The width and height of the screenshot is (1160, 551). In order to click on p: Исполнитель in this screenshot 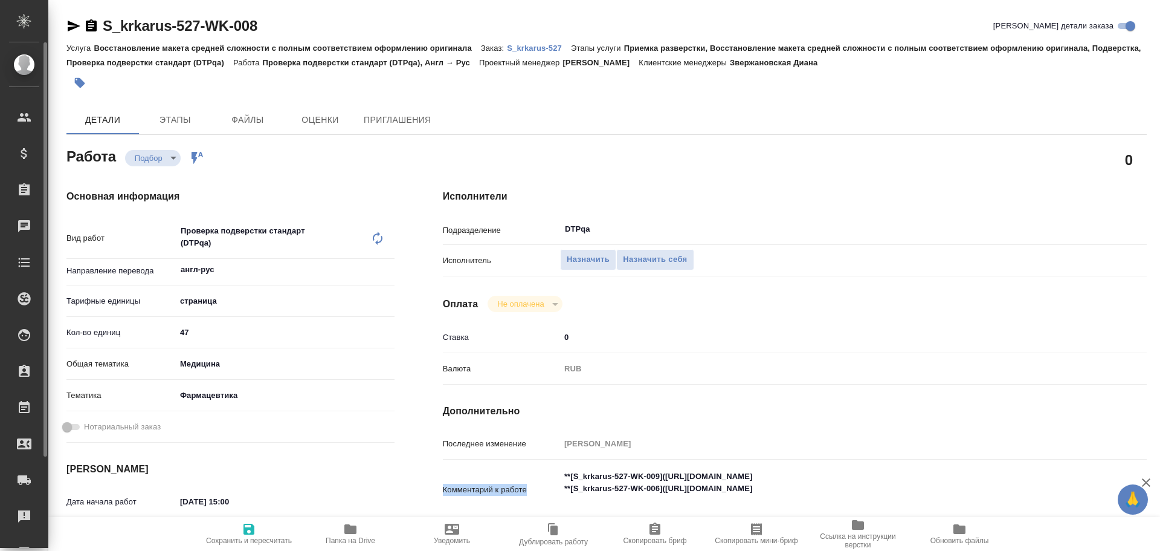, I will do `click(502, 261)`.